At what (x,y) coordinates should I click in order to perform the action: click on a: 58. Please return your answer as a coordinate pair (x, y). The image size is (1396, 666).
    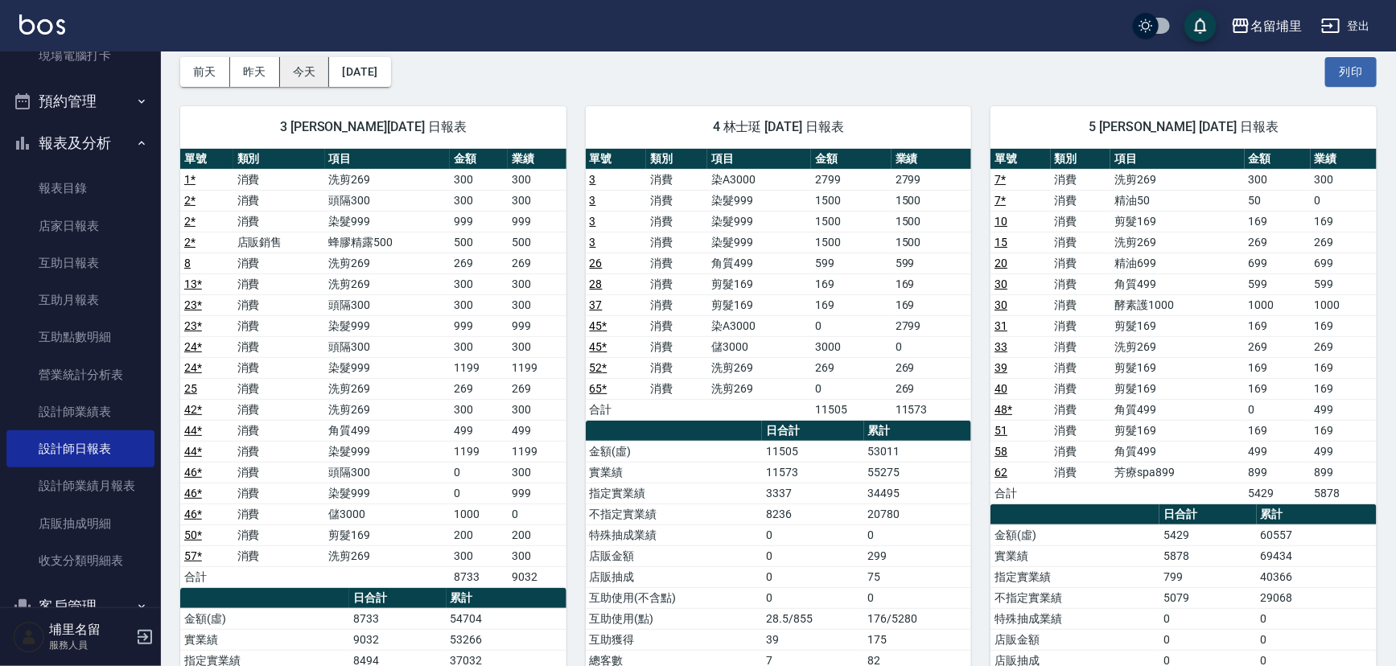
    Looking at the image, I should click on (1001, 451).